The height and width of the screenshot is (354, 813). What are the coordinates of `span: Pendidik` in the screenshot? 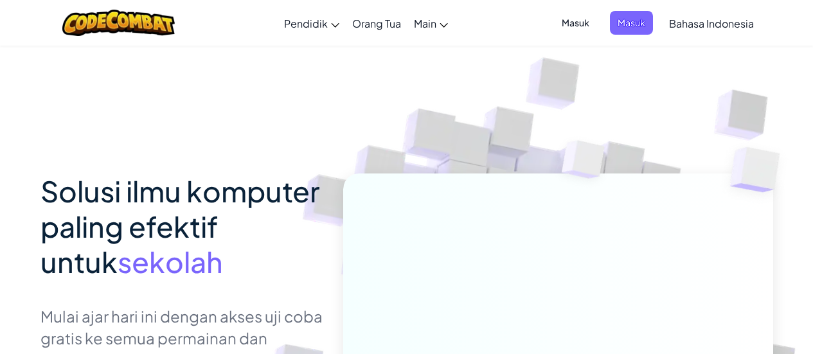 It's located at (306, 23).